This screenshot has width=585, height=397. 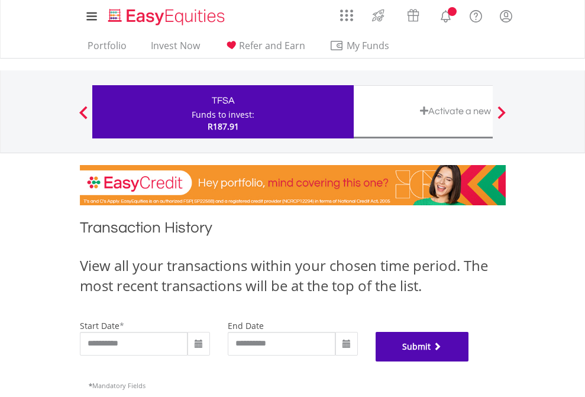 What do you see at coordinates (475, 15) in the screenshot?
I see `a: FAQ's and Support` at bounding box center [475, 15].